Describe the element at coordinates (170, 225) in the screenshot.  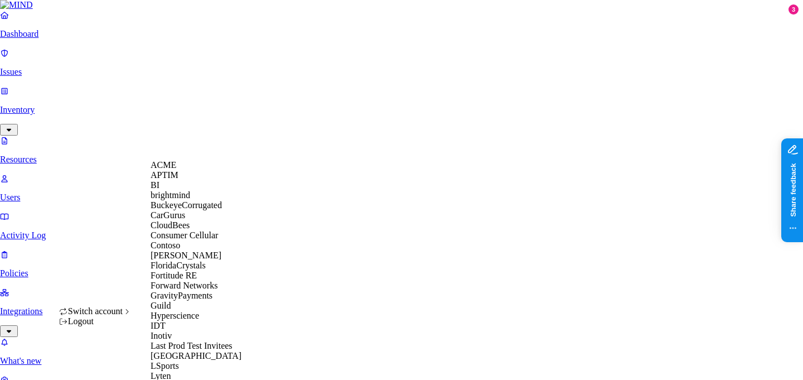
I see `span: CloudBees` at that location.